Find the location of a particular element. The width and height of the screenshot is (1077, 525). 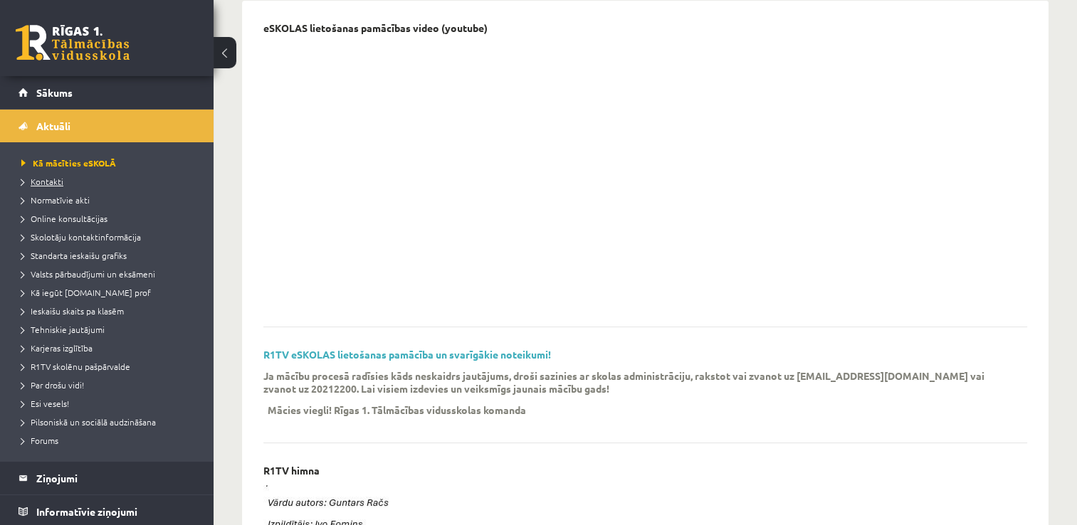

a: Ziņojumi is located at coordinates (107, 478).